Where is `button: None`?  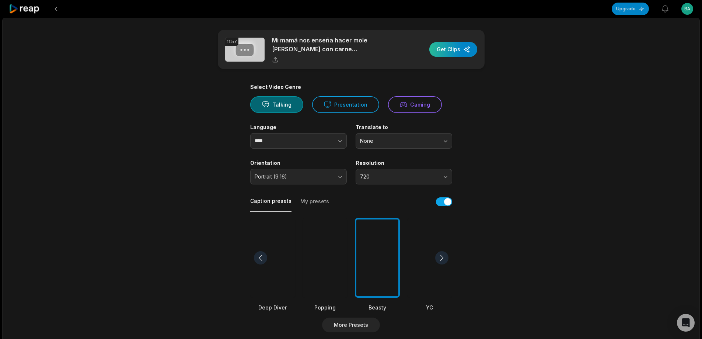
button: None is located at coordinates (404, 141).